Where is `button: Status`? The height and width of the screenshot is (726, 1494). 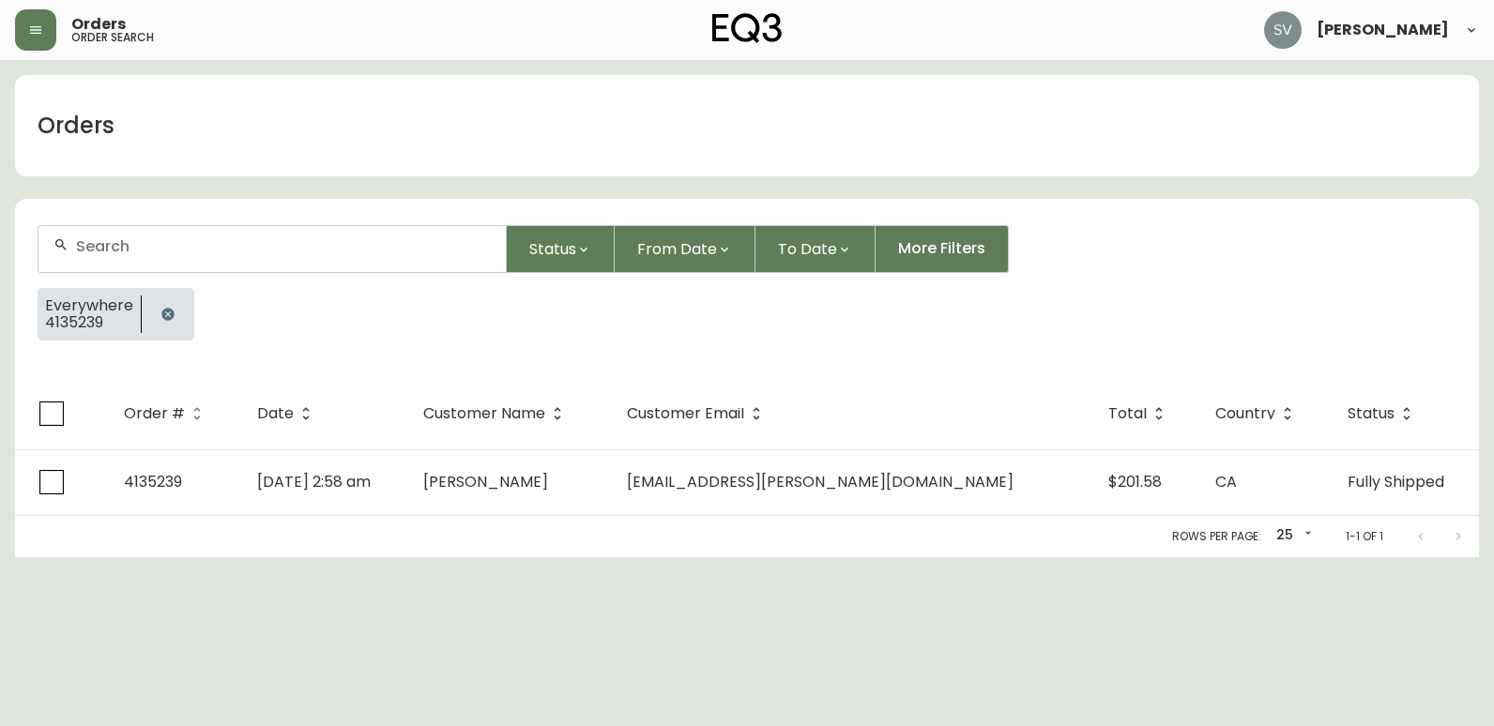
button: Status is located at coordinates (560, 249).